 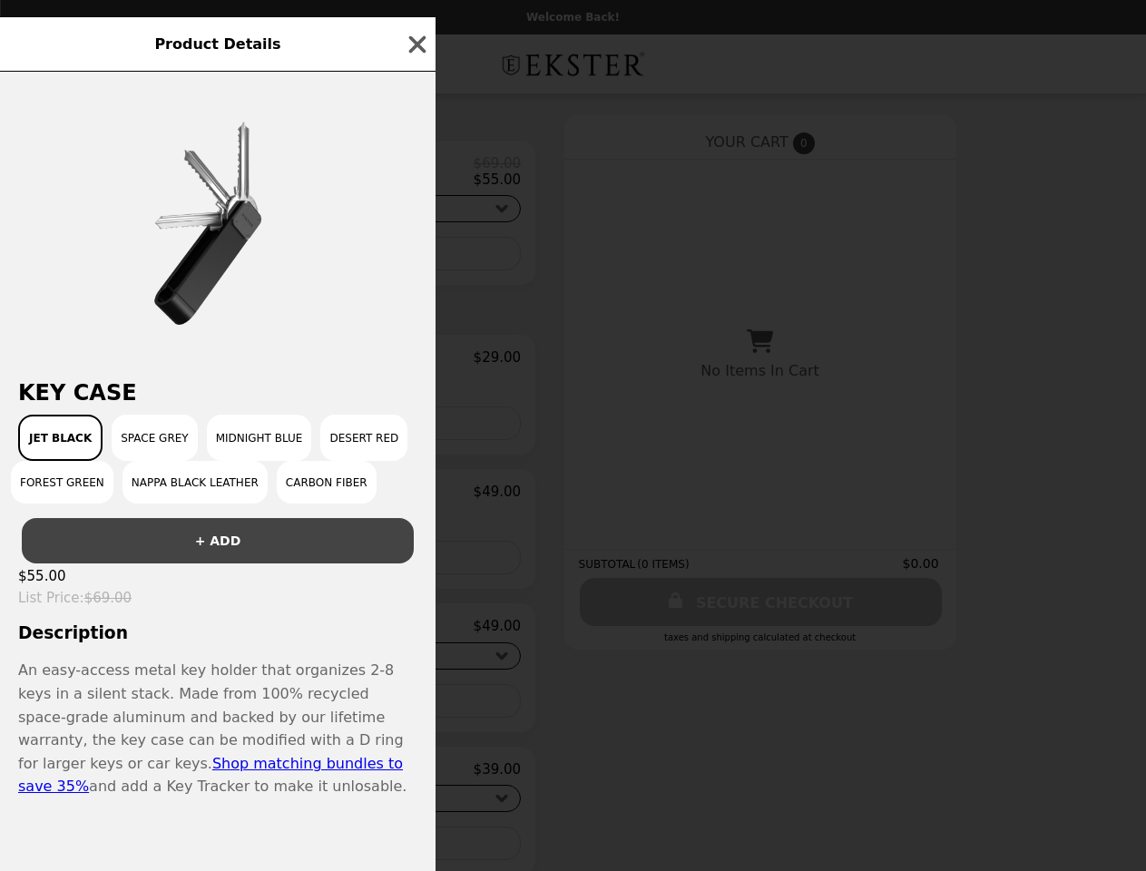 What do you see at coordinates (60, 437) in the screenshot?
I see `button: Jet Black` at bounding box center [60, 437].